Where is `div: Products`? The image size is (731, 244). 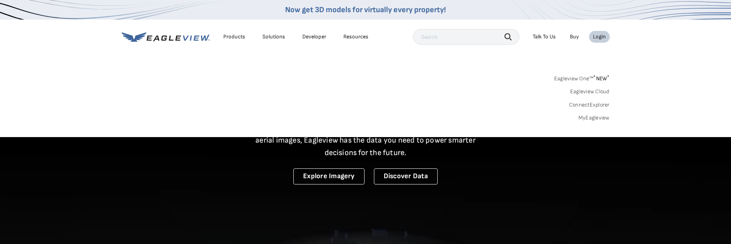 div: Products is located at coordinates (234, 37).